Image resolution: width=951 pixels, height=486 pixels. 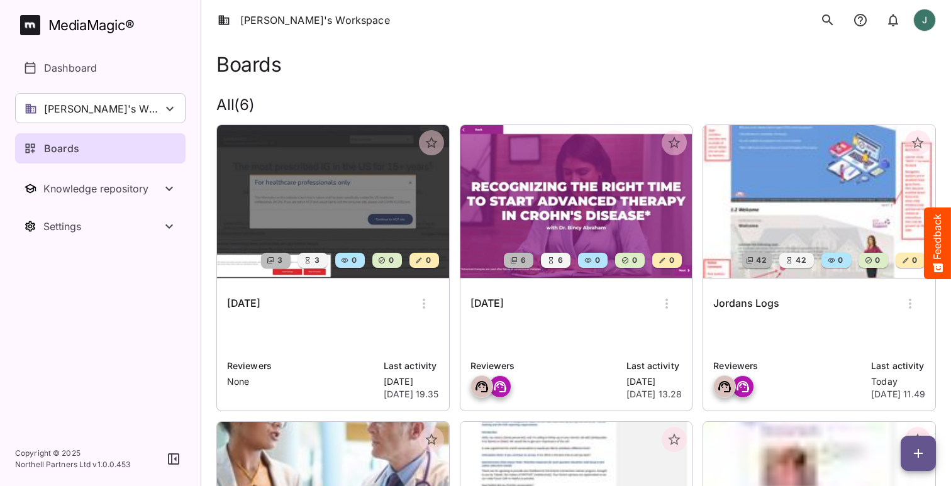 What do you see at coordinates (100, 148) in the screenshot?
I see `a: Boards` at bounding box center [100, 148].